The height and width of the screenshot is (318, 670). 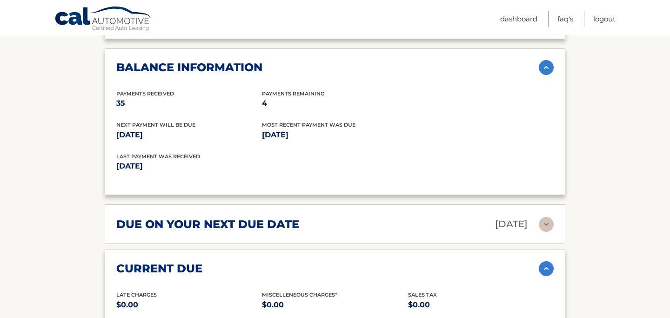 I want to click on span: Miscelleneous Charges*, so click(x=300, y=295).